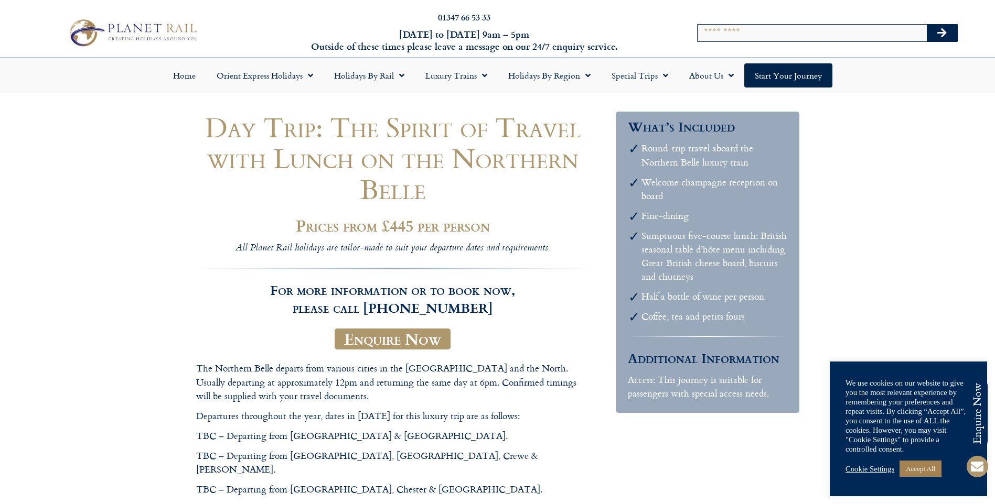  I want to click on li: Sumptuous five-course lunch: British seasonal table d’hôte menu including Great British cheese bo..., so click(714, 256).